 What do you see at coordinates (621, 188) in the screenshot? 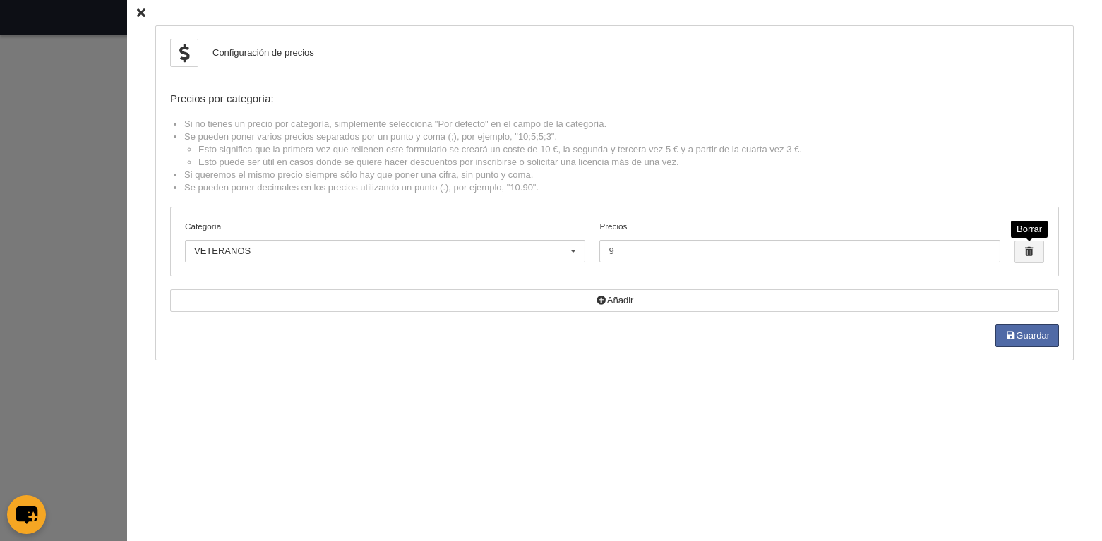
I see `li: Se pueden poner decimales en los precios utilizando un punto (.), por ejemplo, "10.90".` at bounding box center [621, 188].